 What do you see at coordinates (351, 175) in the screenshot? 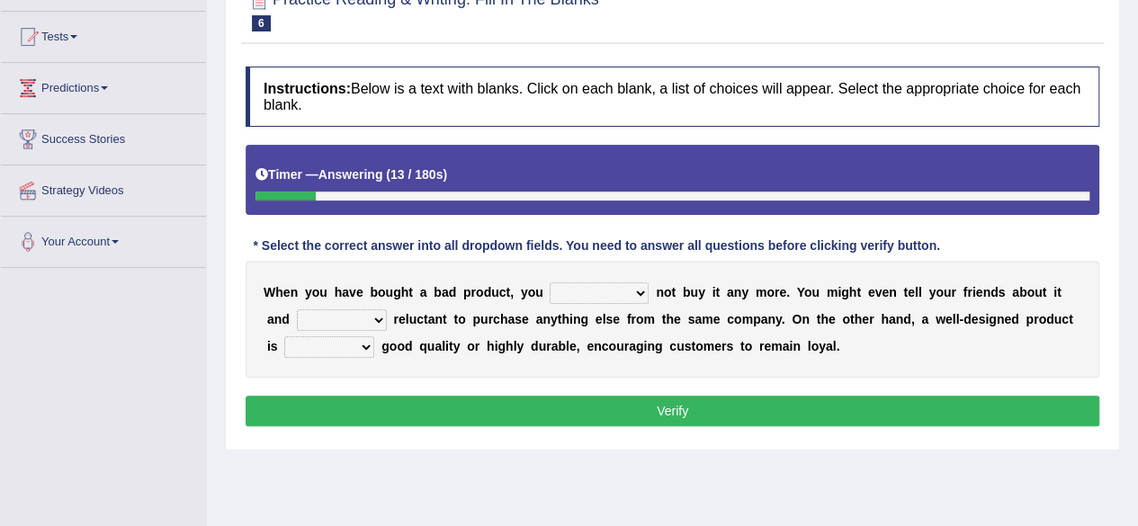
I see `h5: Timer —` at bounding box center [351, 175].